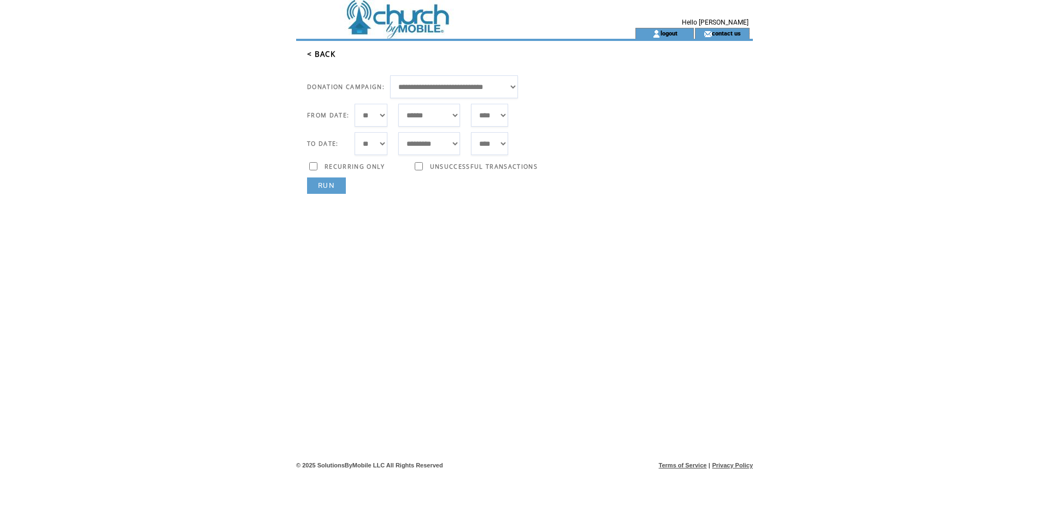 This screenshot has width=1049, height=516. I want to click on a: Privacy Policy, so click(732, 466).